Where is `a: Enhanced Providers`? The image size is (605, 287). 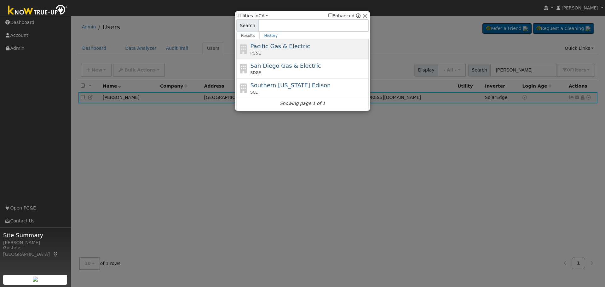 a: Enhanced Providers is located at coordinates (358, 16).